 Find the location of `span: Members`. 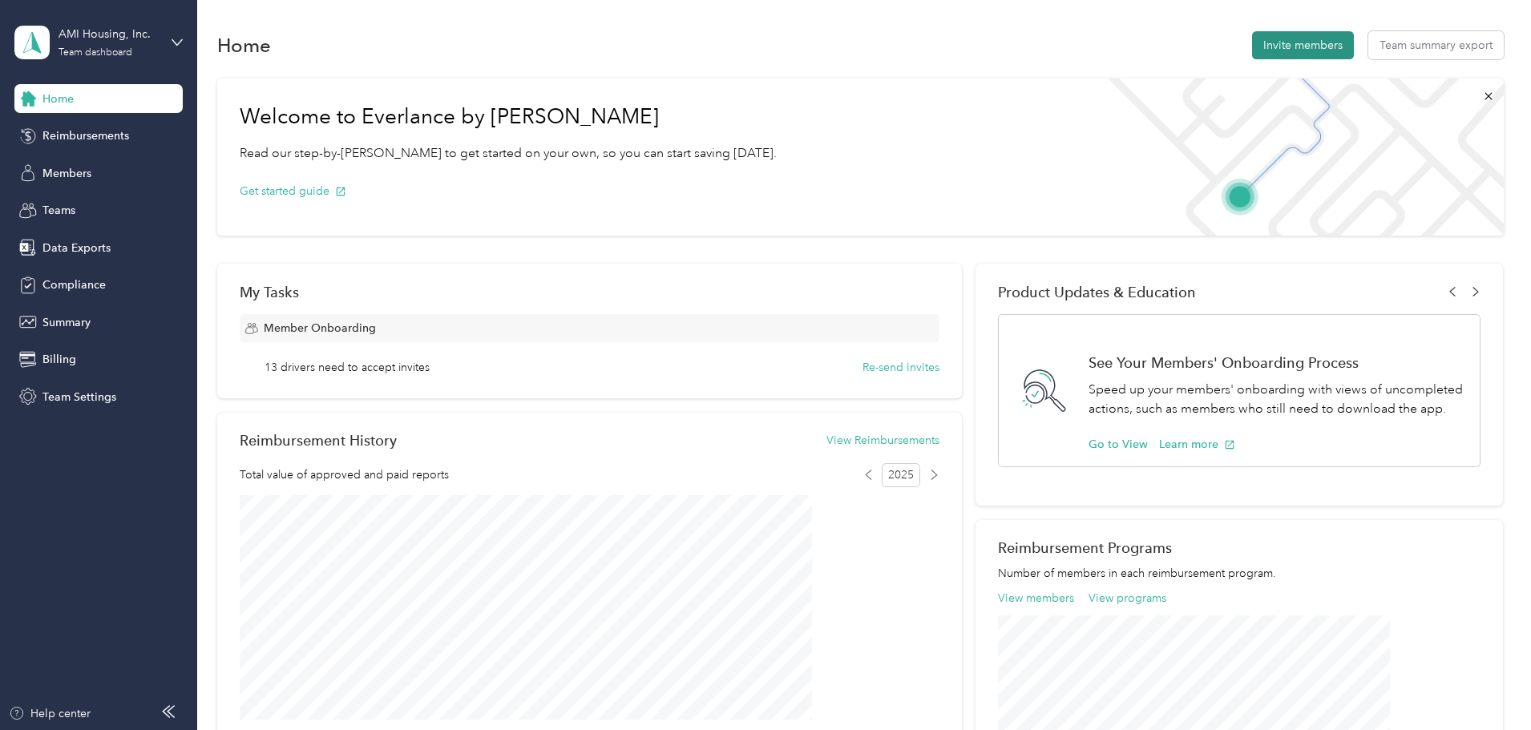

span: Members is located at coordinates (67, 173).